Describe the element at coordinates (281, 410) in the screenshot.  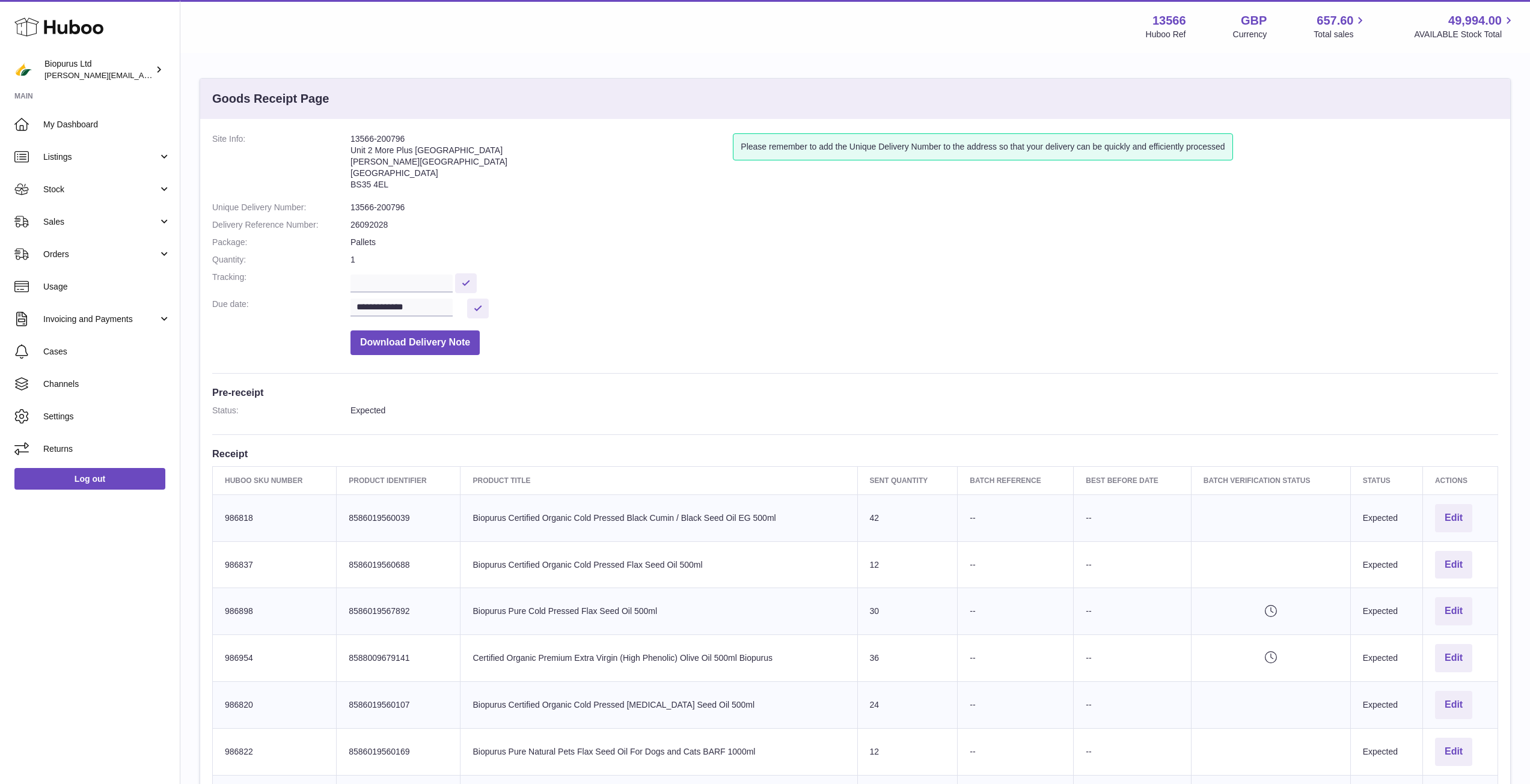
I see `dt: Status:` at that location.